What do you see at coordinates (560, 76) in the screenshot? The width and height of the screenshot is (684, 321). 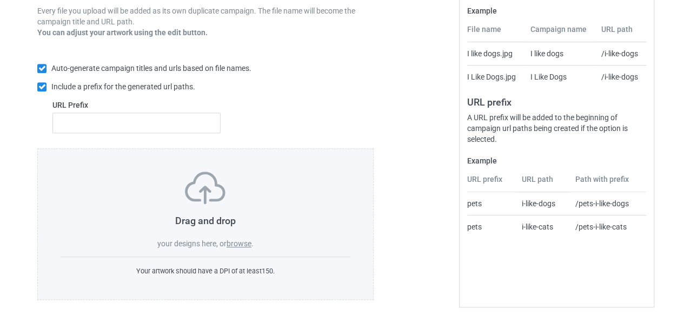 I see `td: I Like Dogs` at bounding box center [560, 76].